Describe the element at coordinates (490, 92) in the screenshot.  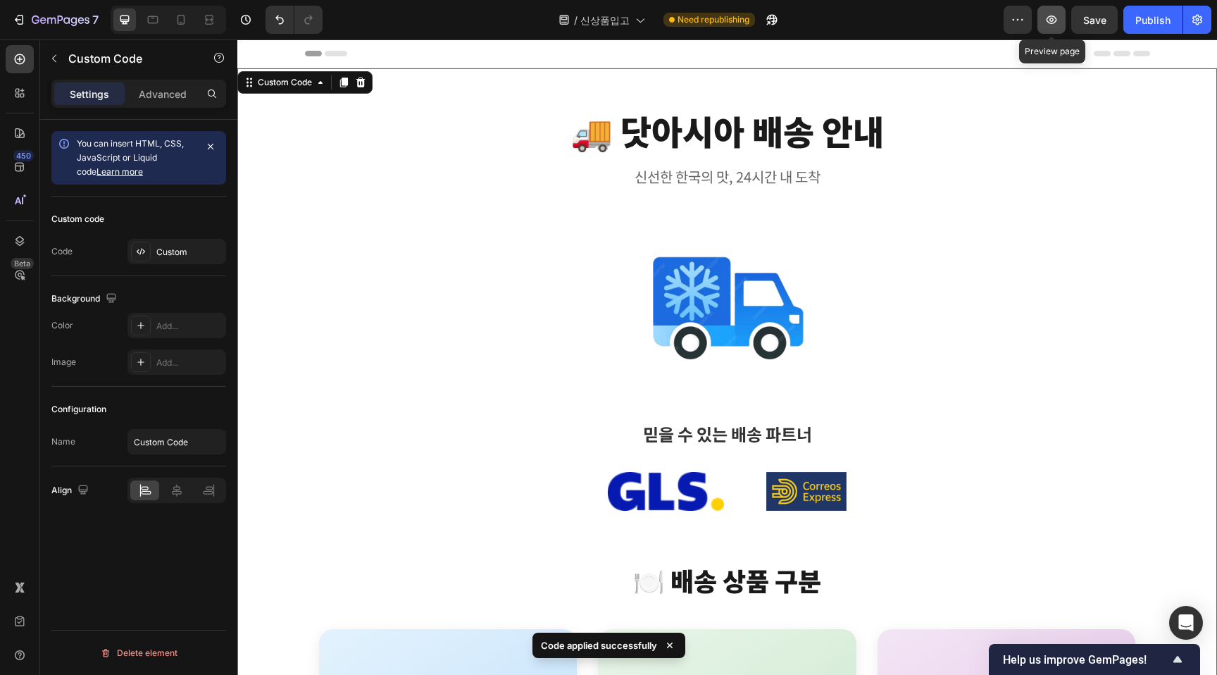
I see `h1: 🚚 닷아시아 배송 안내` at that location.